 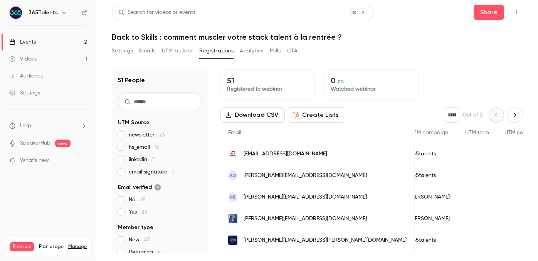 What do you see at coordinates (233, 218) in the screenshot?
I see `img: socgen.com` at bounding box center [233, 218].